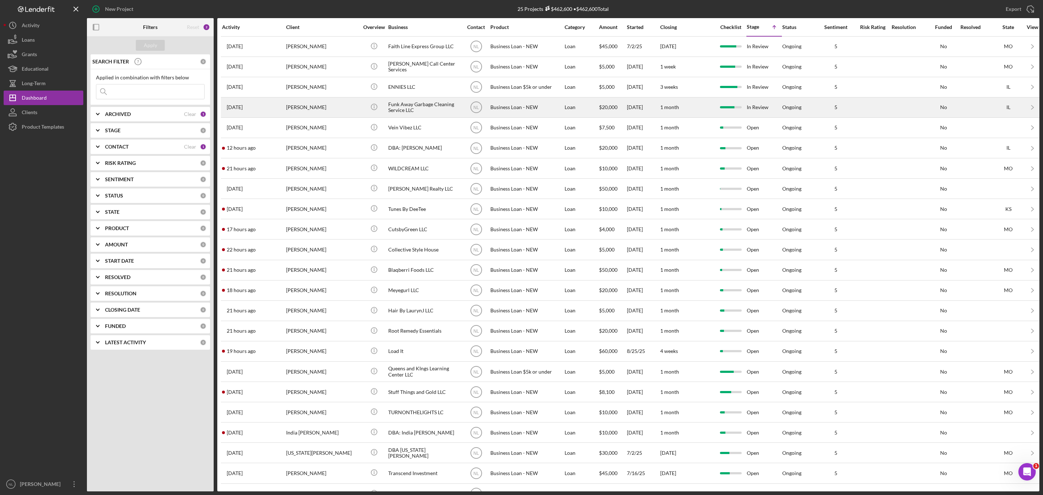 The height and width of the screenshot is (495, 1043). Describe the element at coordinates (43, 83) in the screenshot. I see `button: Long-Term` at that location.